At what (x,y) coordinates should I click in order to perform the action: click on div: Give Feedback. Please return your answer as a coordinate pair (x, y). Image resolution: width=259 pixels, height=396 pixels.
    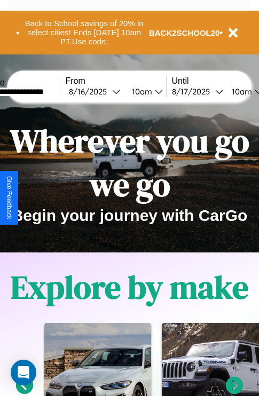
    Looking at the image, I should click on (9, 197).